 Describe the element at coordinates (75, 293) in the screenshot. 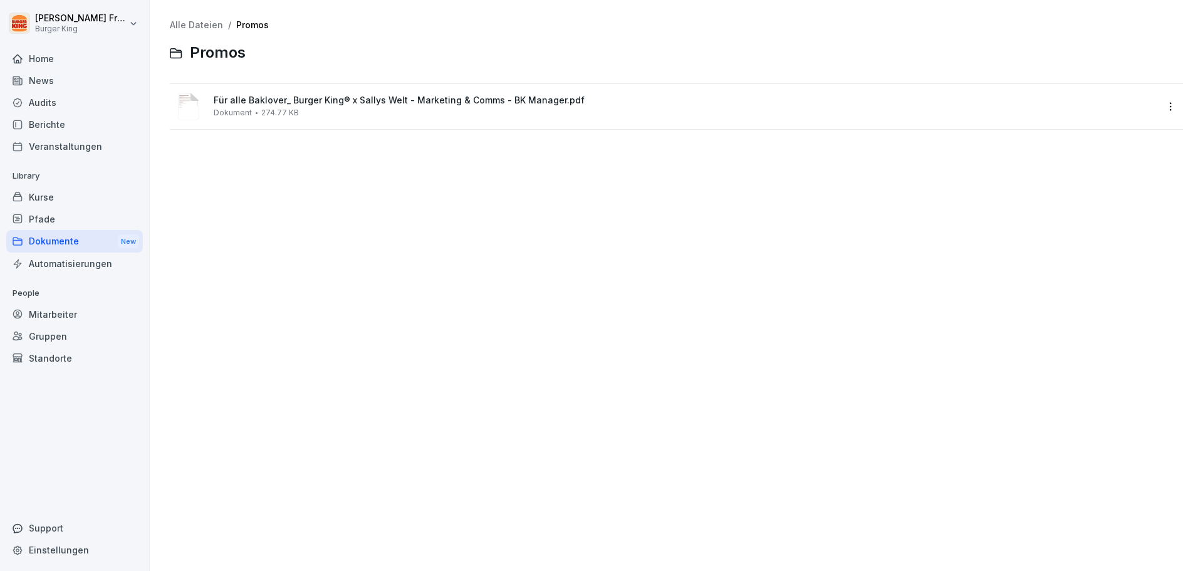

I see `p: People` at that location.